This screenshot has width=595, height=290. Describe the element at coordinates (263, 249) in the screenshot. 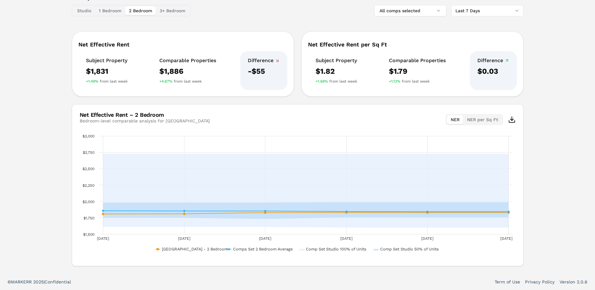

I see `text: Comps Set 2 Bedroom Average` at that location.